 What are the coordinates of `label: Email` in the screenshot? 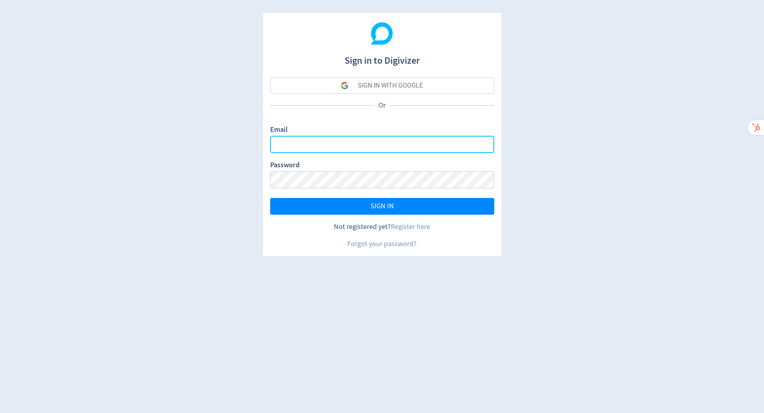 It's located at (279, 130).